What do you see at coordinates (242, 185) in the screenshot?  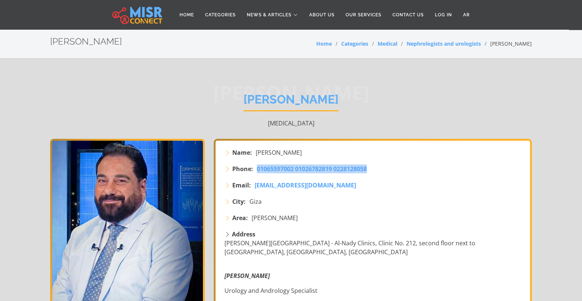 I see `strong: Email:` at bounding box center [242, 185].